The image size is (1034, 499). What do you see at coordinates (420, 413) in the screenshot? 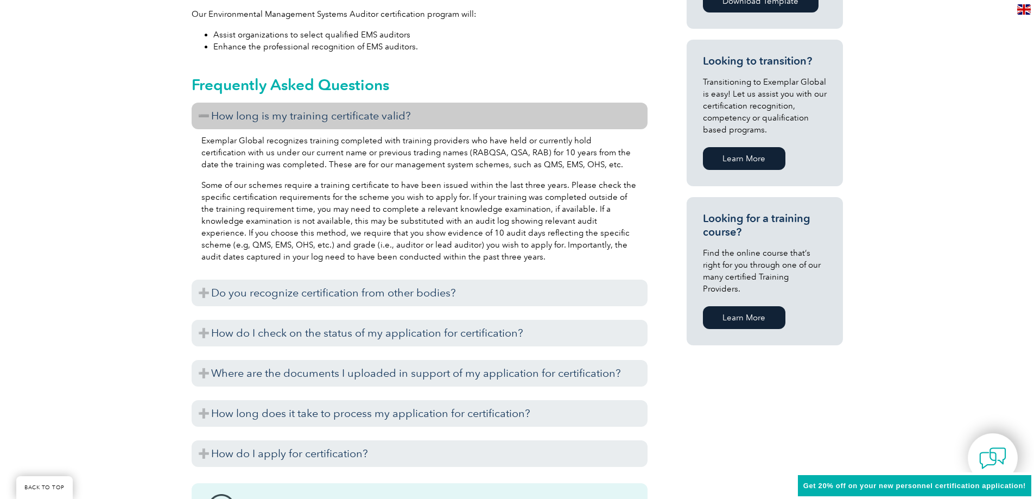
I see `h3: How long does it take to process my application for certification?` at bounding box center [420, 413].